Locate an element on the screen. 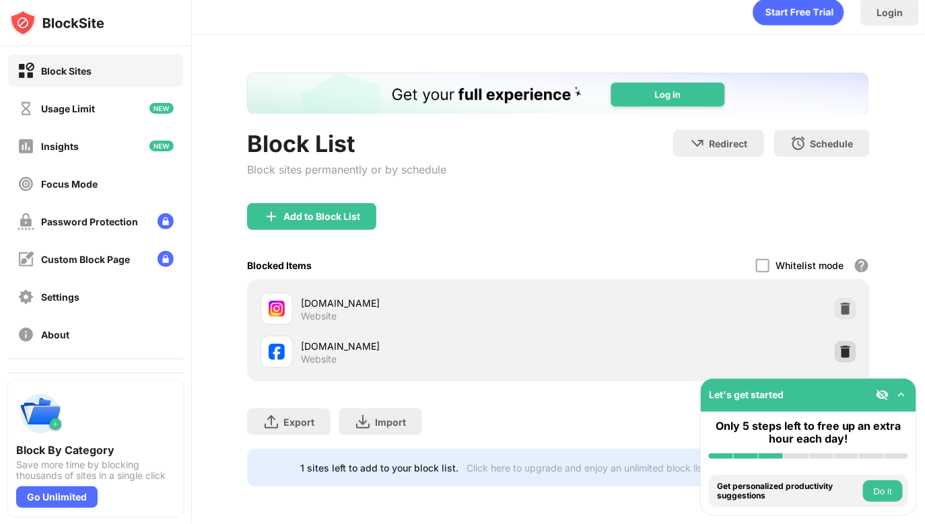  div: Redirect is located at coordinates (728, 143).